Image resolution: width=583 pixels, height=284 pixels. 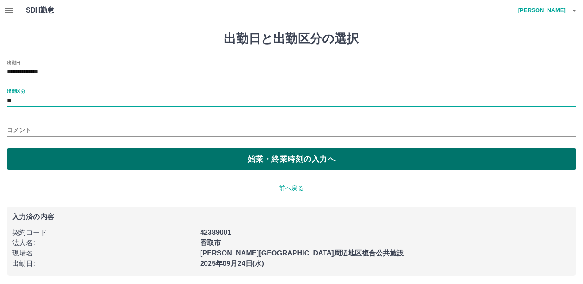 What do you see at coordinates (103, 253) in the screenshot?
I see `p: 現場名 :` at bounding box center [103, 253].